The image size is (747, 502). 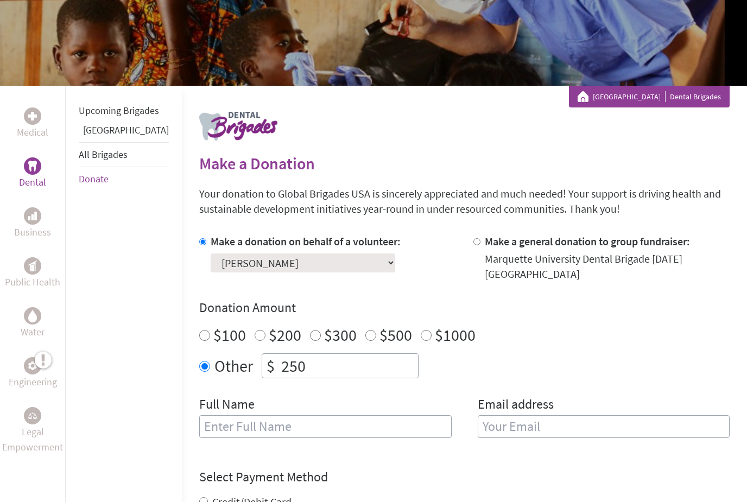 I want to click on input: Enter Full Name, so click(x=325, y=427).